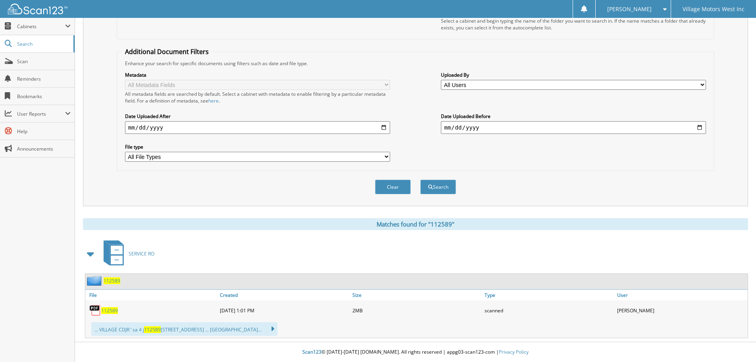  I want to click on button: Search, so click(438, 187).